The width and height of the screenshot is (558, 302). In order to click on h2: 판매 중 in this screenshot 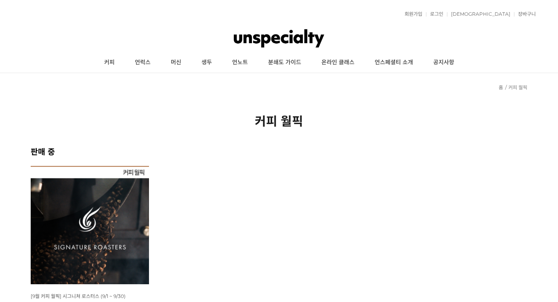, I will do `click(279, 151)`.